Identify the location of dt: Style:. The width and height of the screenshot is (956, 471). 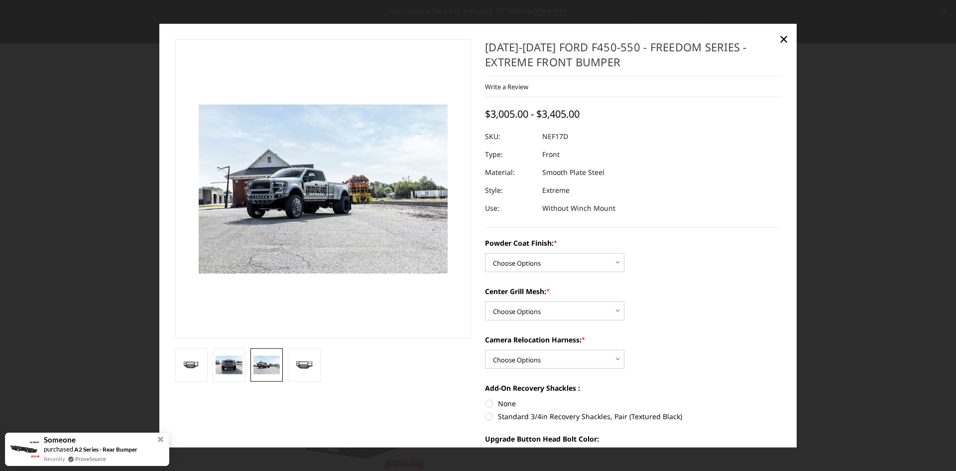
(510, 190).